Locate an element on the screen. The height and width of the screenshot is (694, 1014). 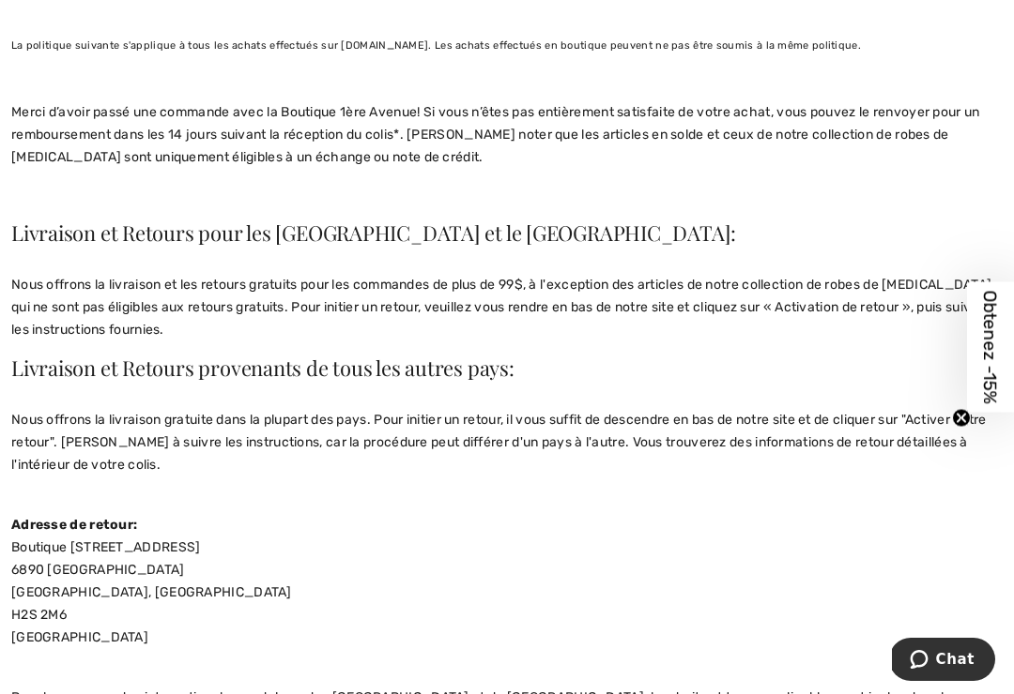
span: Nous offrons la livraison et les retours gratuits pour les commandes de plus de 99$, à l'exceptio... is located at coordinates (503, 307).